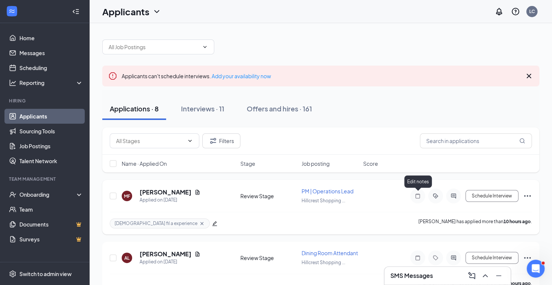 The height and width of the screenshot is (285, 552). I want to click on a: Add your availability now, so click(241, 76).